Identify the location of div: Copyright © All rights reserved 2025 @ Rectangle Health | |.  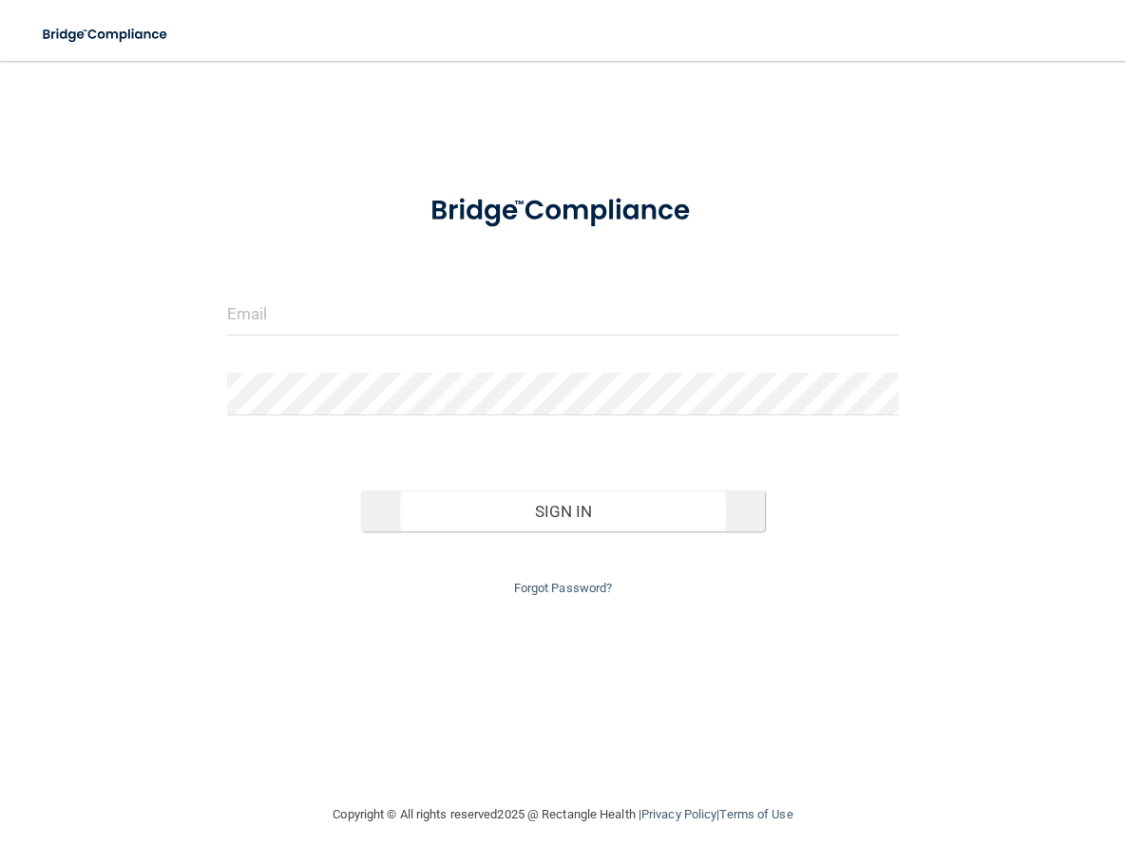
(564, 814).